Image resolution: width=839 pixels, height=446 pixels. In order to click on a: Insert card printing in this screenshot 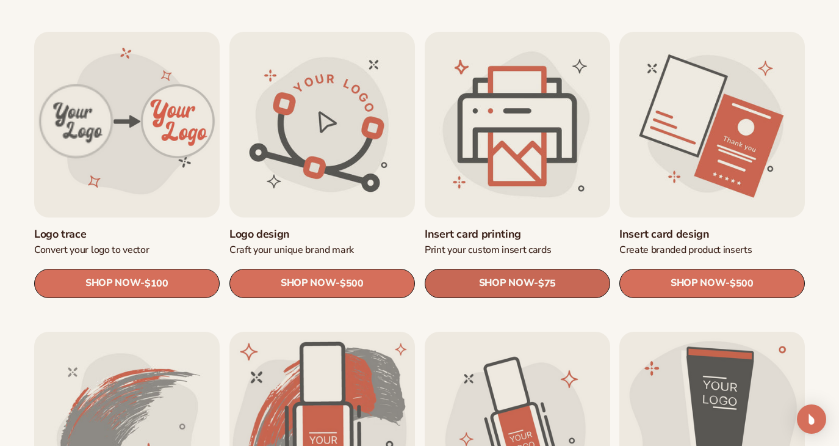, I will do `click(518, 233)`.